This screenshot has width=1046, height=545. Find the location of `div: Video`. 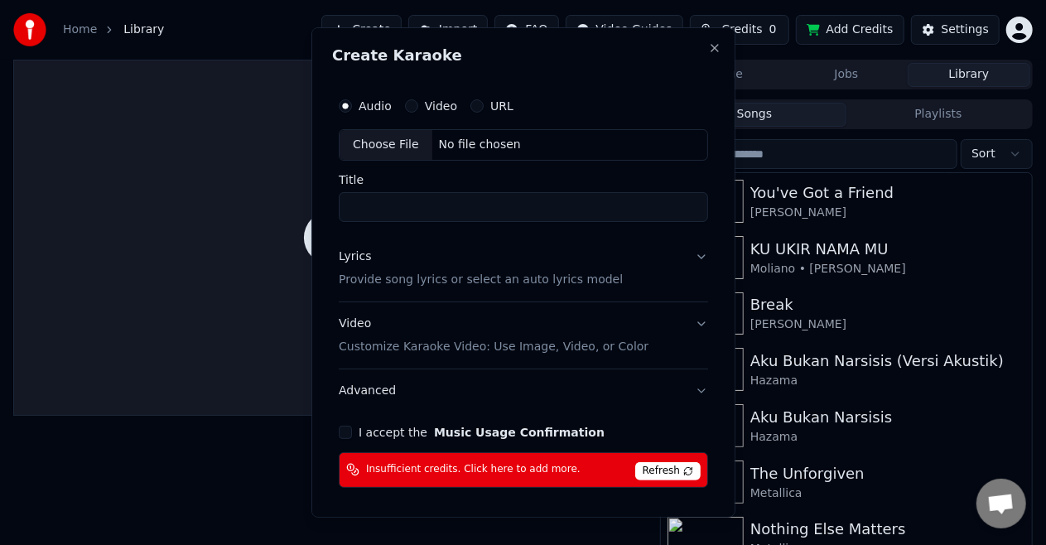

div: Video is located at coordinates (493, 335).